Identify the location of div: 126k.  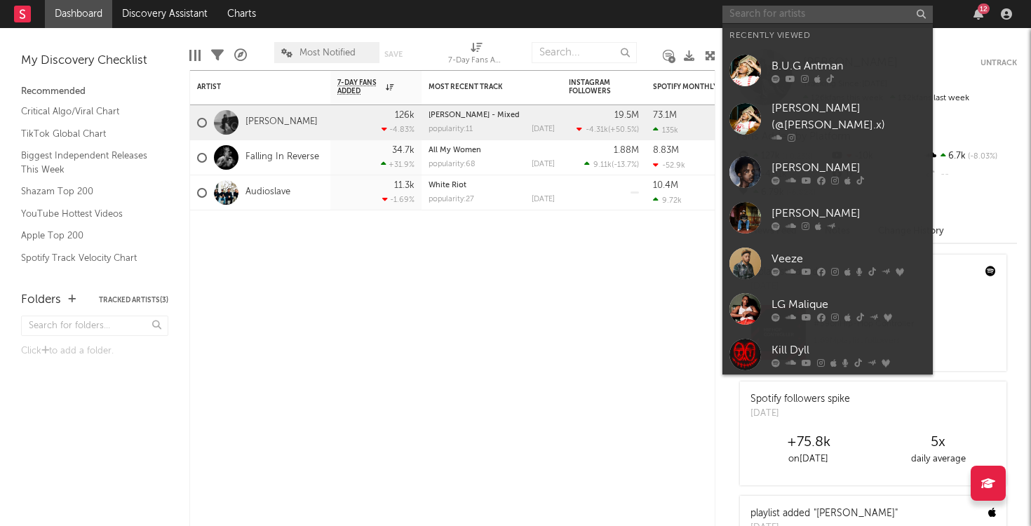
(405, 115).